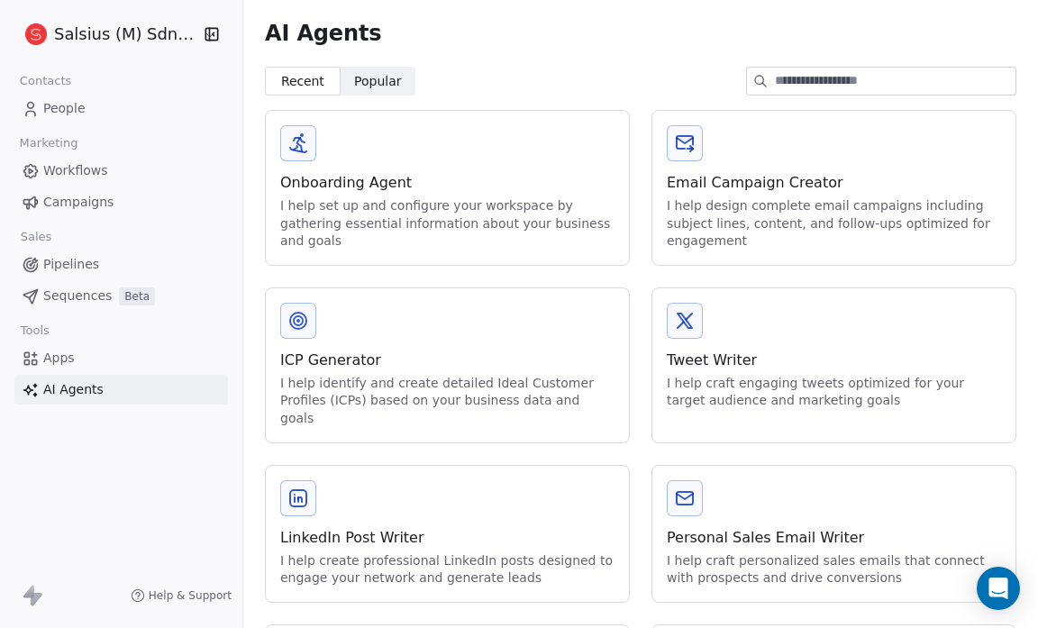 The image size is (1038, 628). What do you see at coordinates (834, 361) in the screenshot?
I see `div: Tweet Writer` at bounding box center [834, 361].